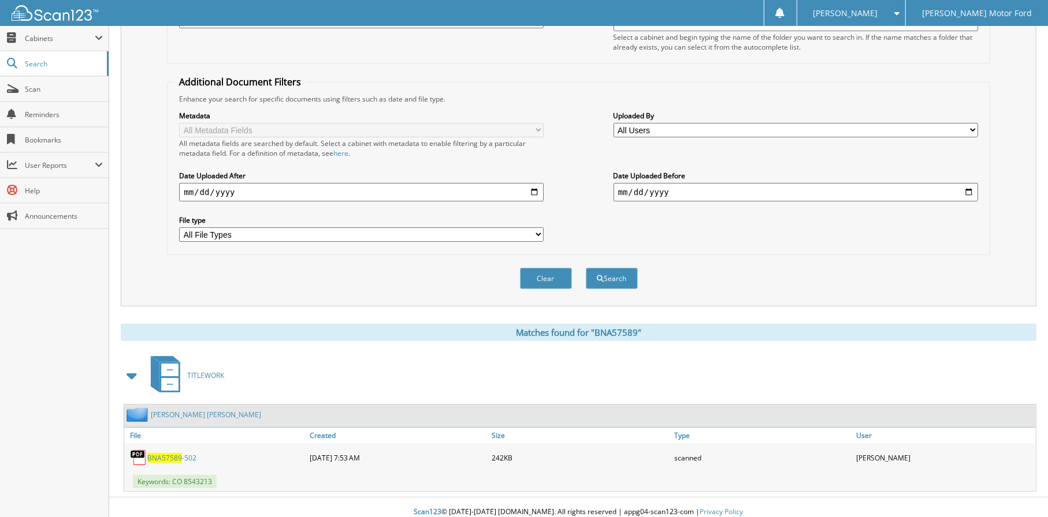  Describe the element at coordinates (546, 278) in the screenshot. I see `button: Clear` at that location.